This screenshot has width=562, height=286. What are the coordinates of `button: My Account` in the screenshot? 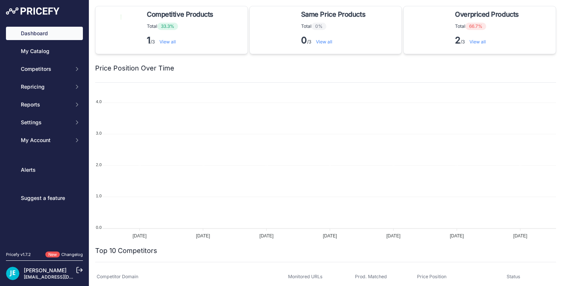 It's located at (44, 140).